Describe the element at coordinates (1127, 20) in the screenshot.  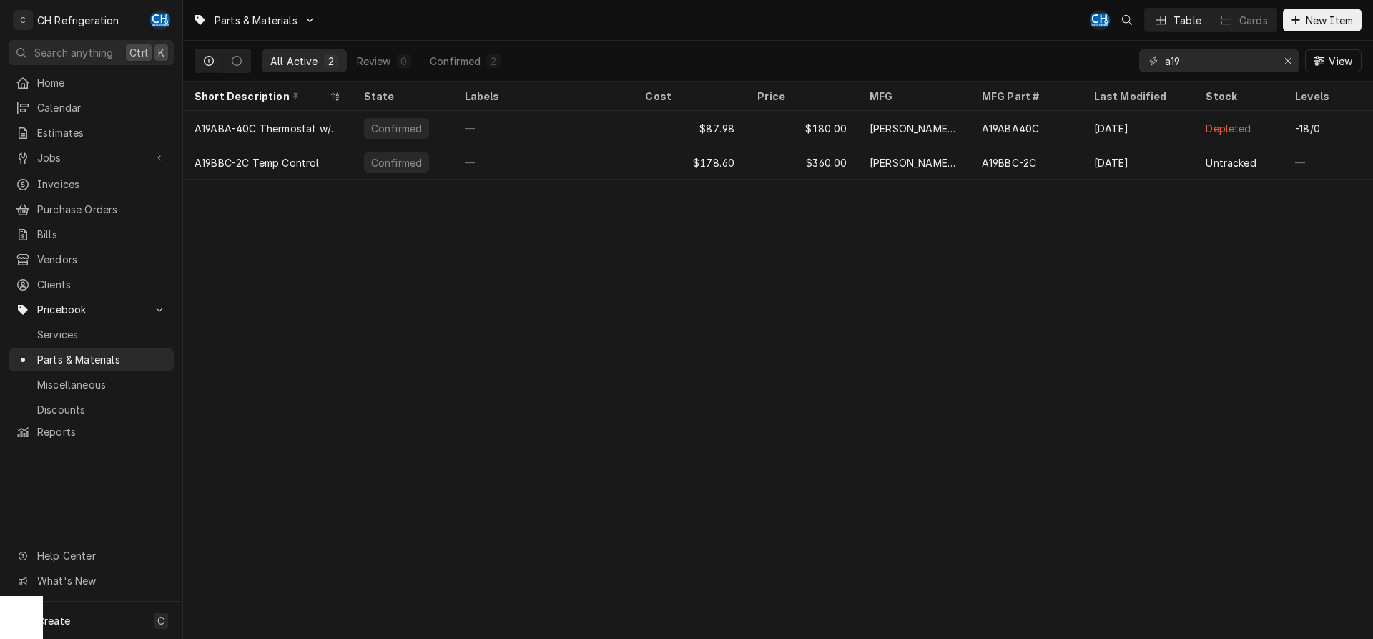
I see `button: Open search` at that location.